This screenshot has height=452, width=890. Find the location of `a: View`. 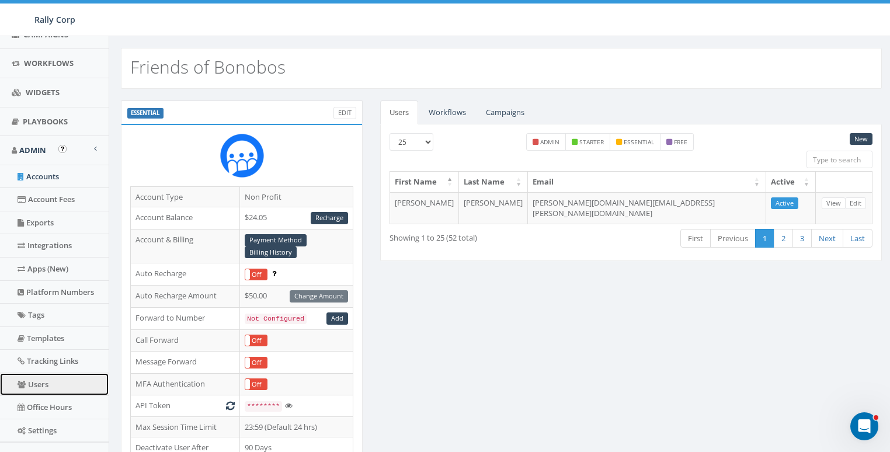

a: View is located at coordinates (833, 203).